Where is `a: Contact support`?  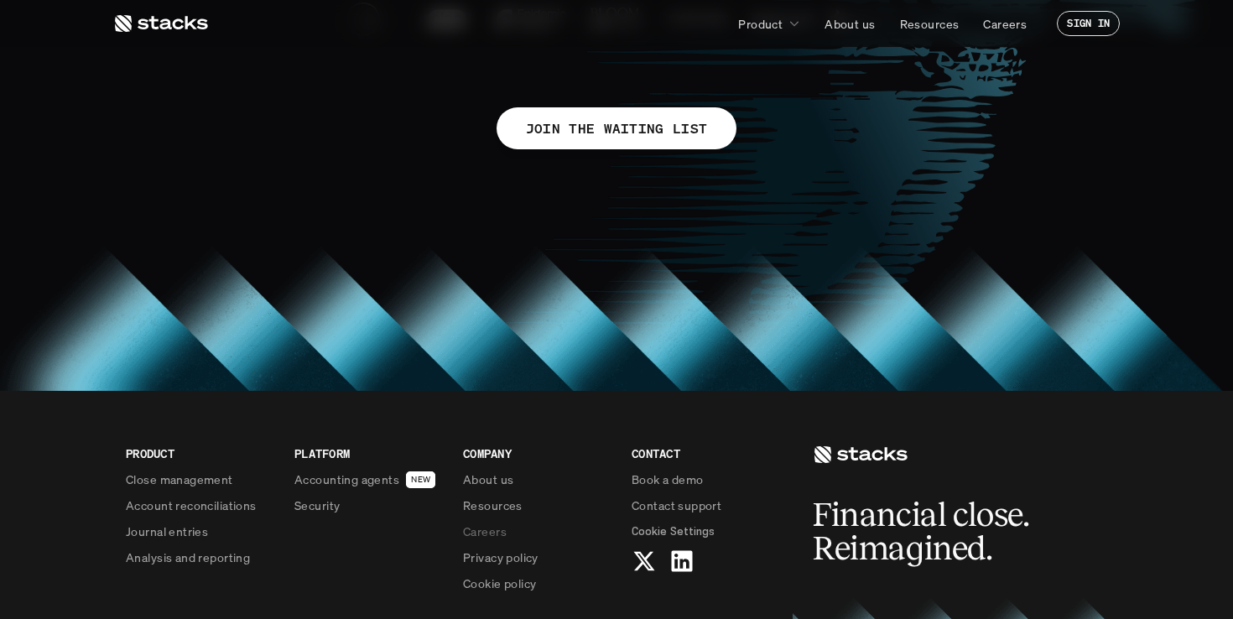 a: Contact support is located at coordinates (705, 505).